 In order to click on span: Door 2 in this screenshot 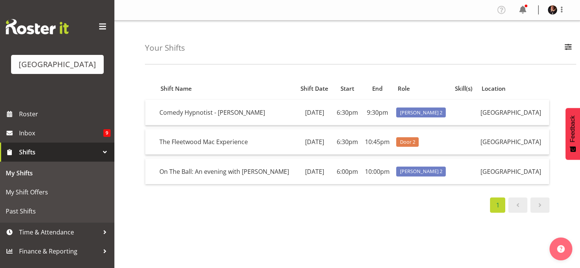, I will do `click(408, 142)`.